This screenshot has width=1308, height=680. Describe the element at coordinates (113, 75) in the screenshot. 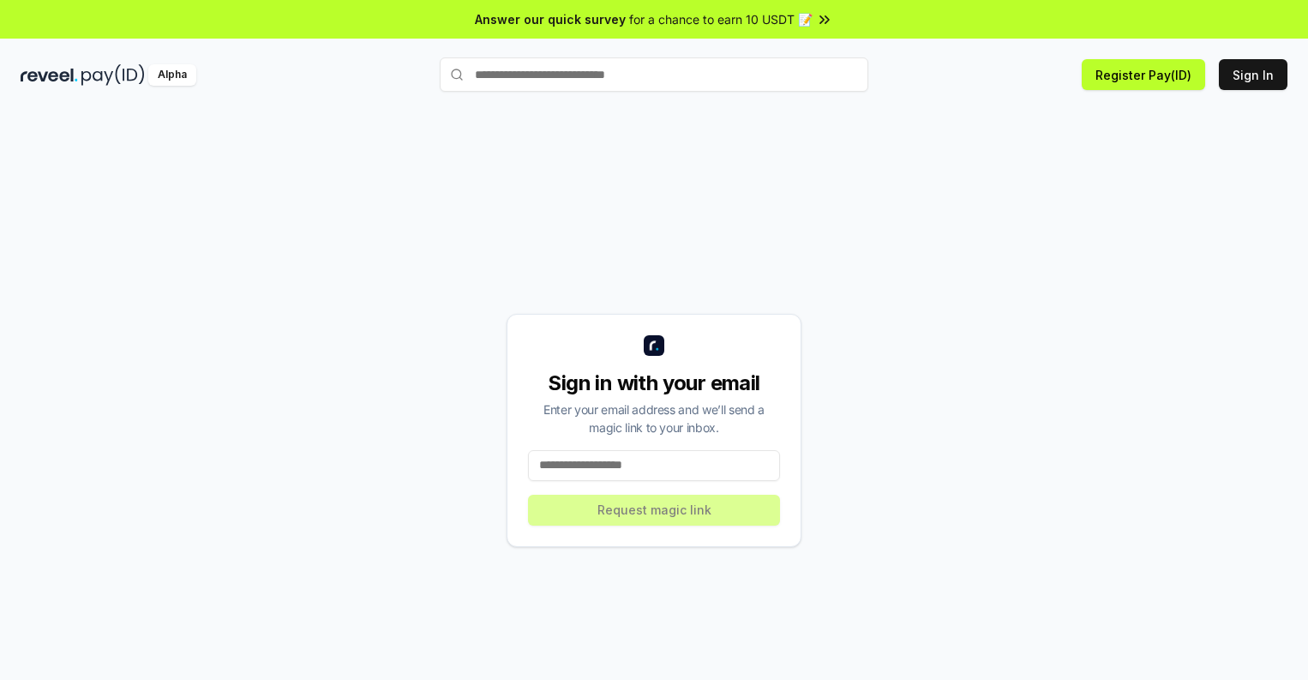

I see `img: pay_id` at that location.